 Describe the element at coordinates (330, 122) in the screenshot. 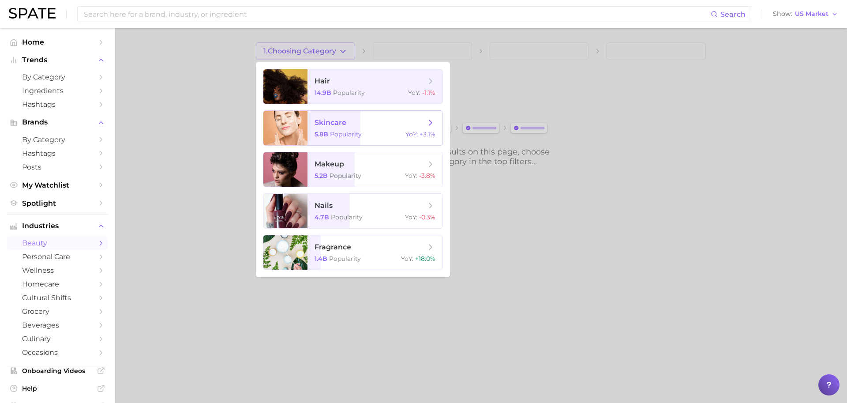

I see `span: skincare` at that location.